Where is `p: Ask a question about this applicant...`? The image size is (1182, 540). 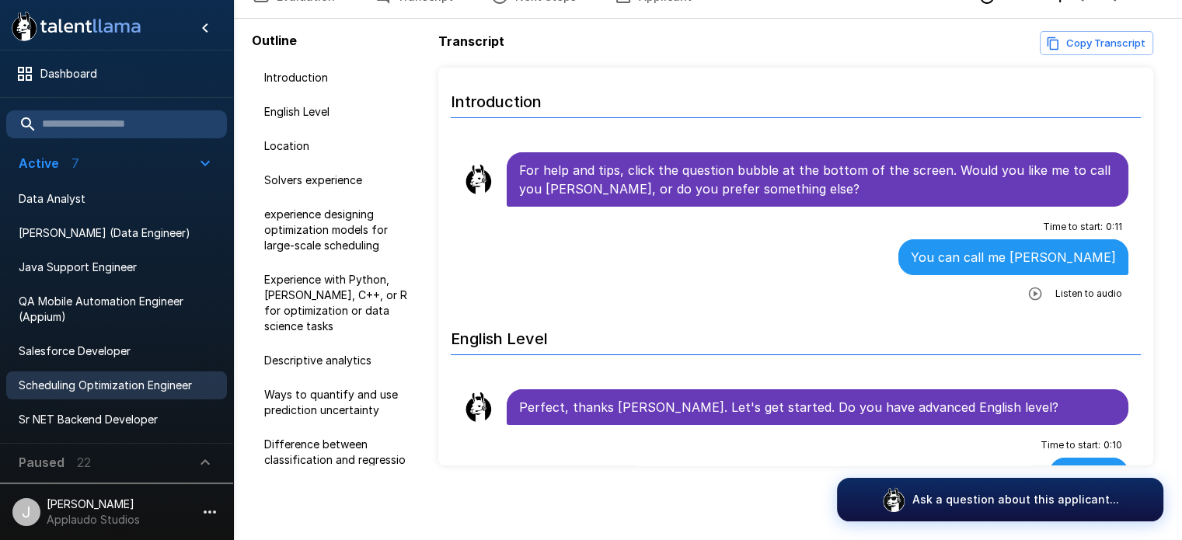
p: Ask a question about this applicant... is located at coordinates (1016, 500).